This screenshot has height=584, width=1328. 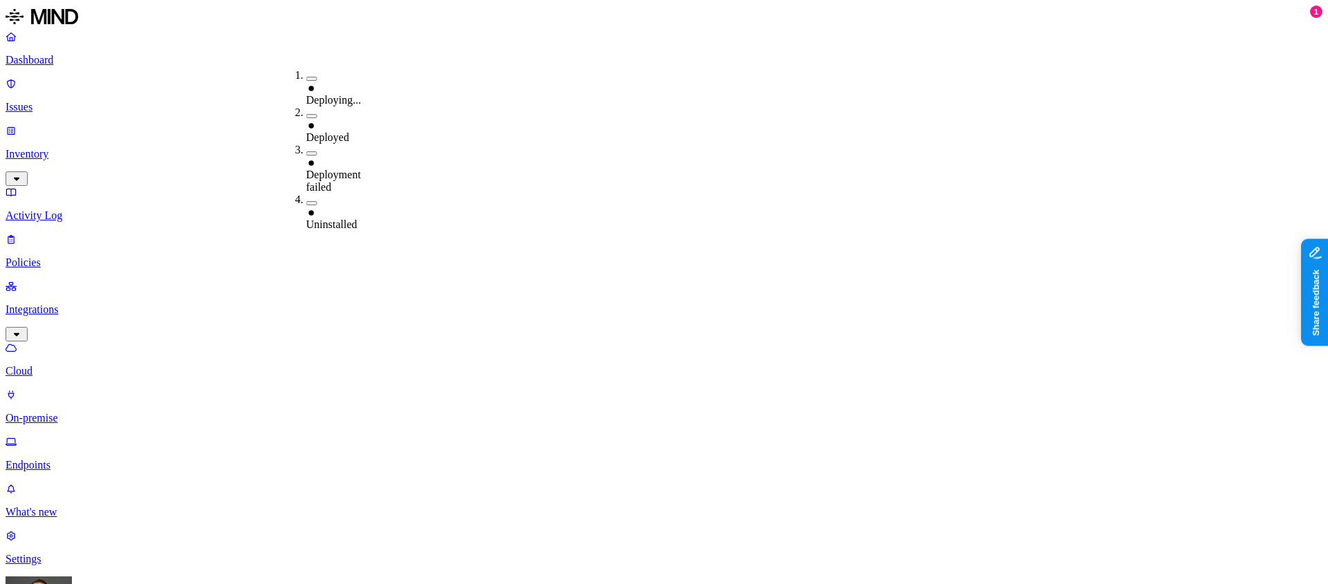 What do you see at coordinates (664, 154) in the screenshot?
I see `a: Inventory` at bounding box center [664, 154].